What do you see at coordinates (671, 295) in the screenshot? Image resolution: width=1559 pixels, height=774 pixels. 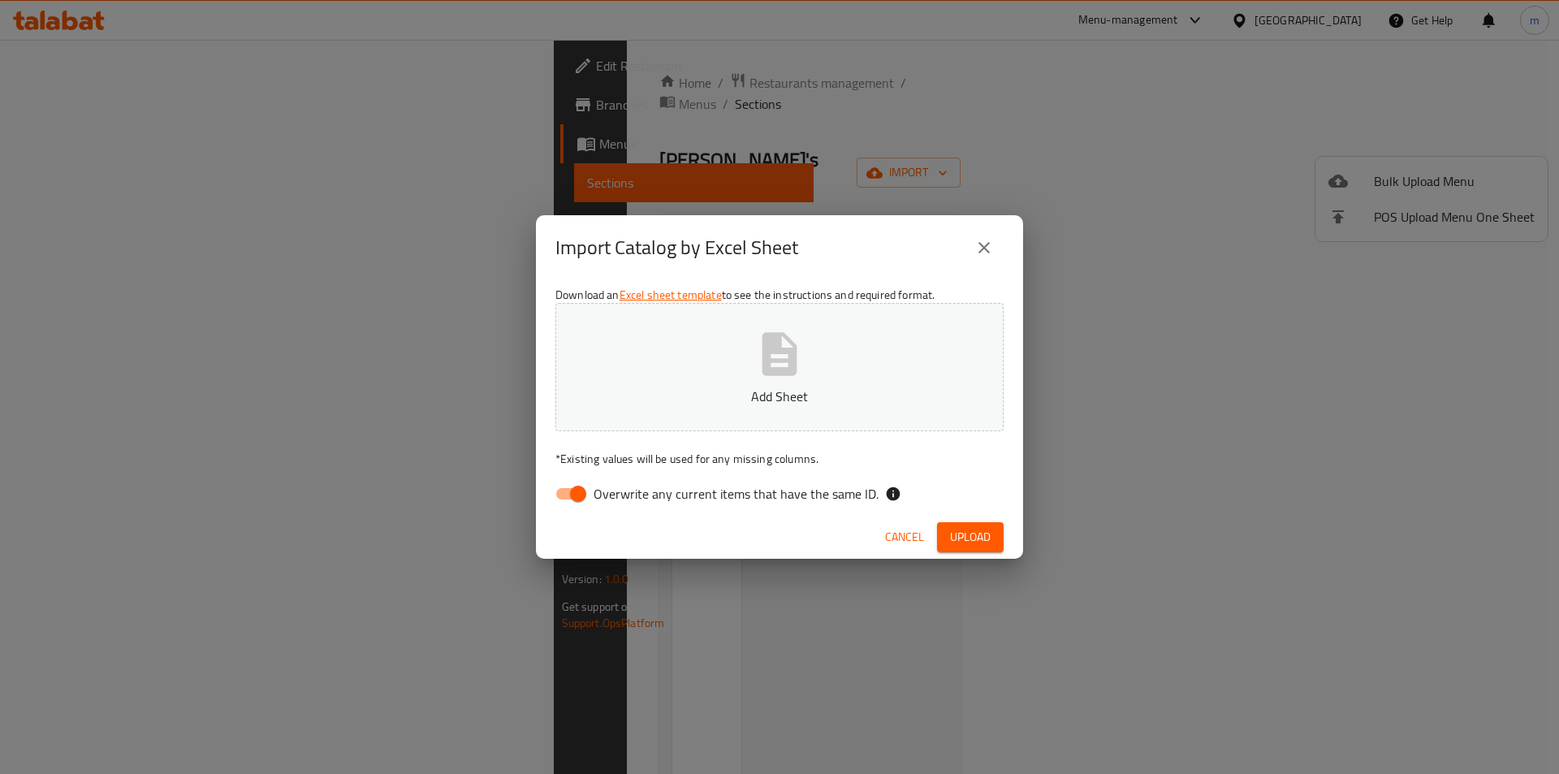 I see `a: Excel sheet template` at bounding box center [671, 295].